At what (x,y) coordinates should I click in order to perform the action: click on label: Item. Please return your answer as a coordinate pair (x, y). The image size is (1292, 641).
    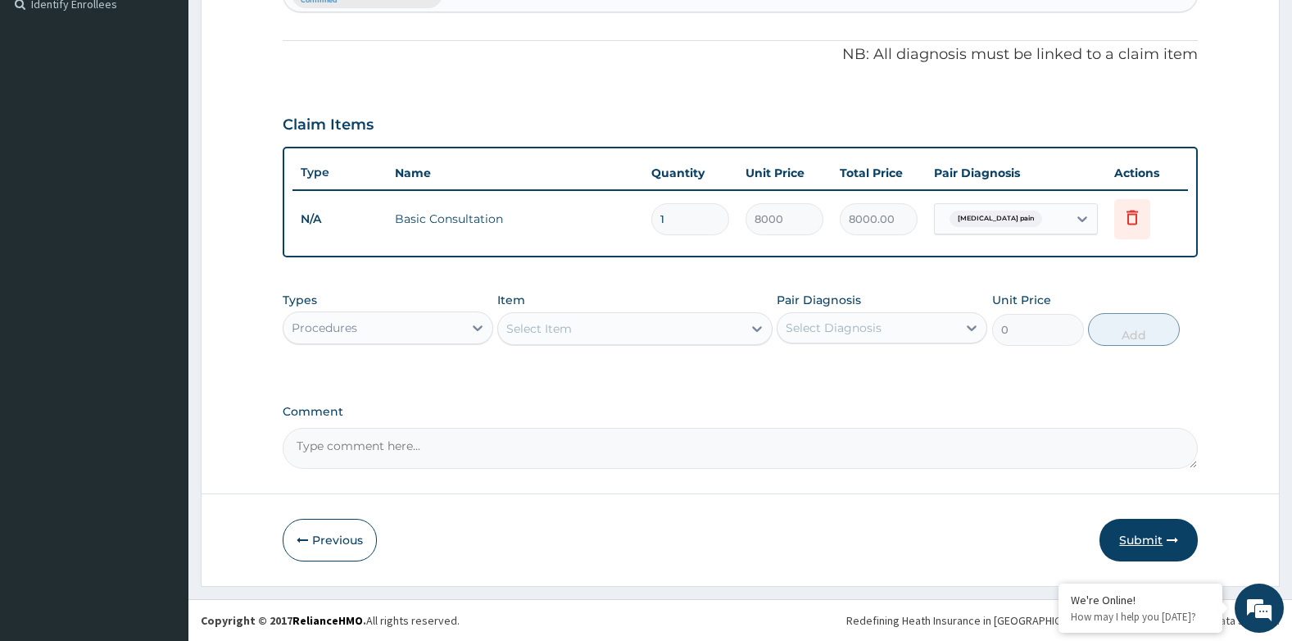
    Looking at the image, I should click on (511, 300).